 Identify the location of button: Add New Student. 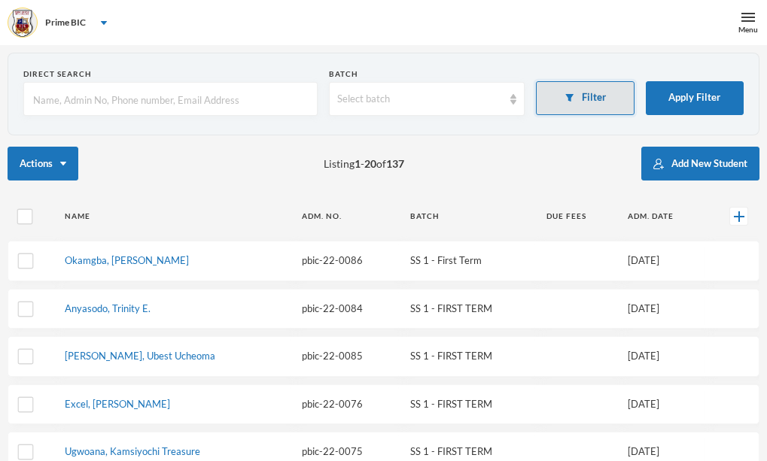
(700, 163).